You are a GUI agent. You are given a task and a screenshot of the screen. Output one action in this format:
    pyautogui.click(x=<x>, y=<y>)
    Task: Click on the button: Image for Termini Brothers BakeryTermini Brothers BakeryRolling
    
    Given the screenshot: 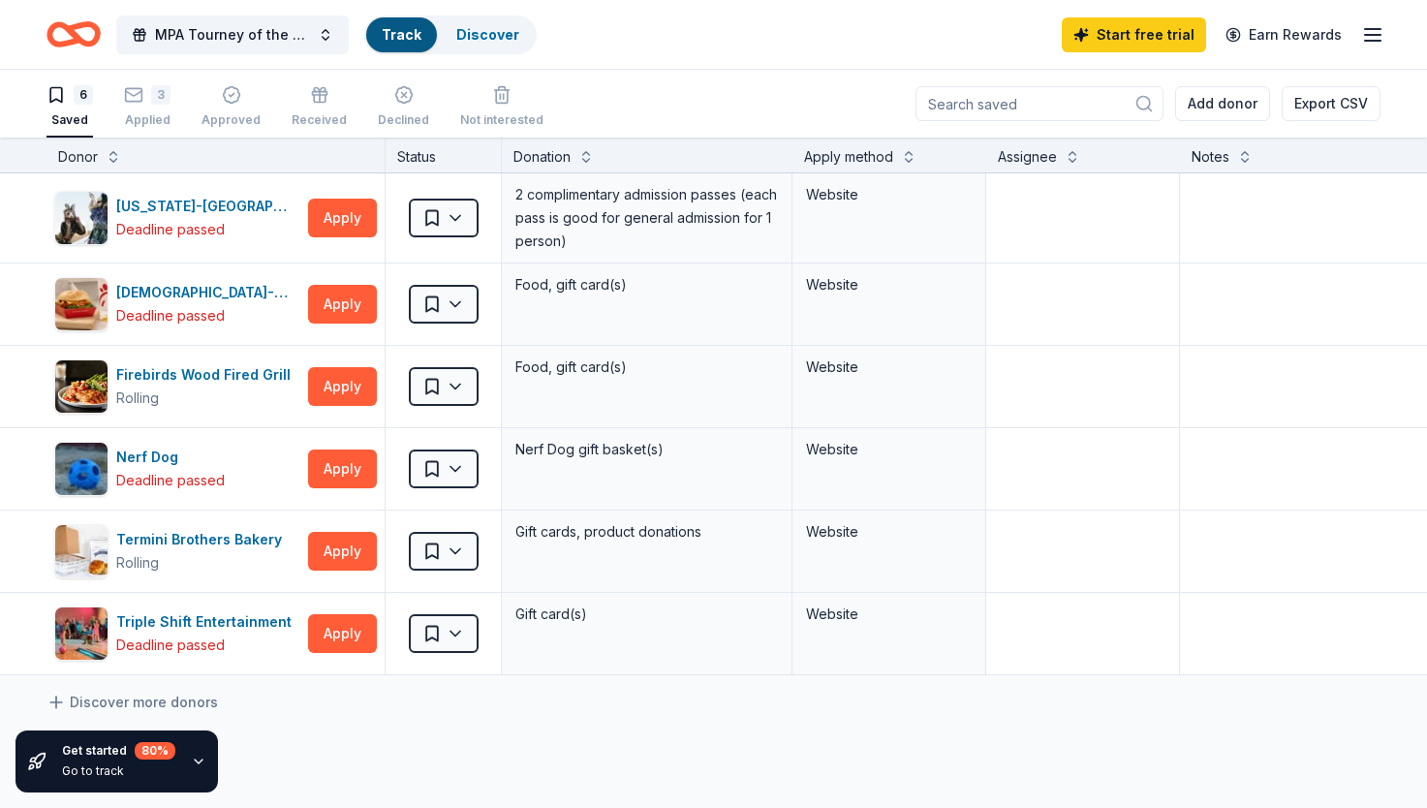 What is the action you would take?
    pyautogui.click(x=177, y=551)
    